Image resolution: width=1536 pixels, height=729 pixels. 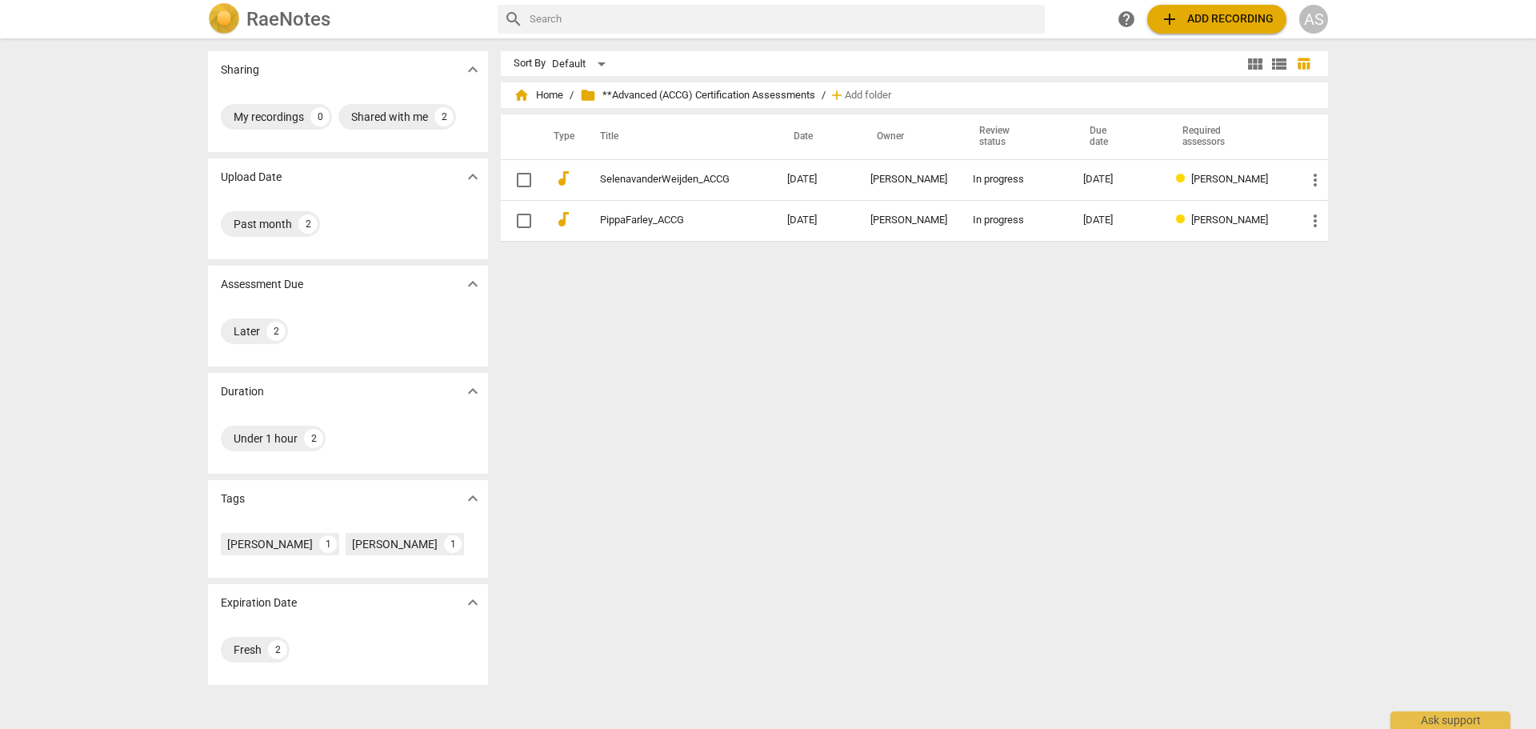 I want to click on span: search, so click(x=514, y=19).